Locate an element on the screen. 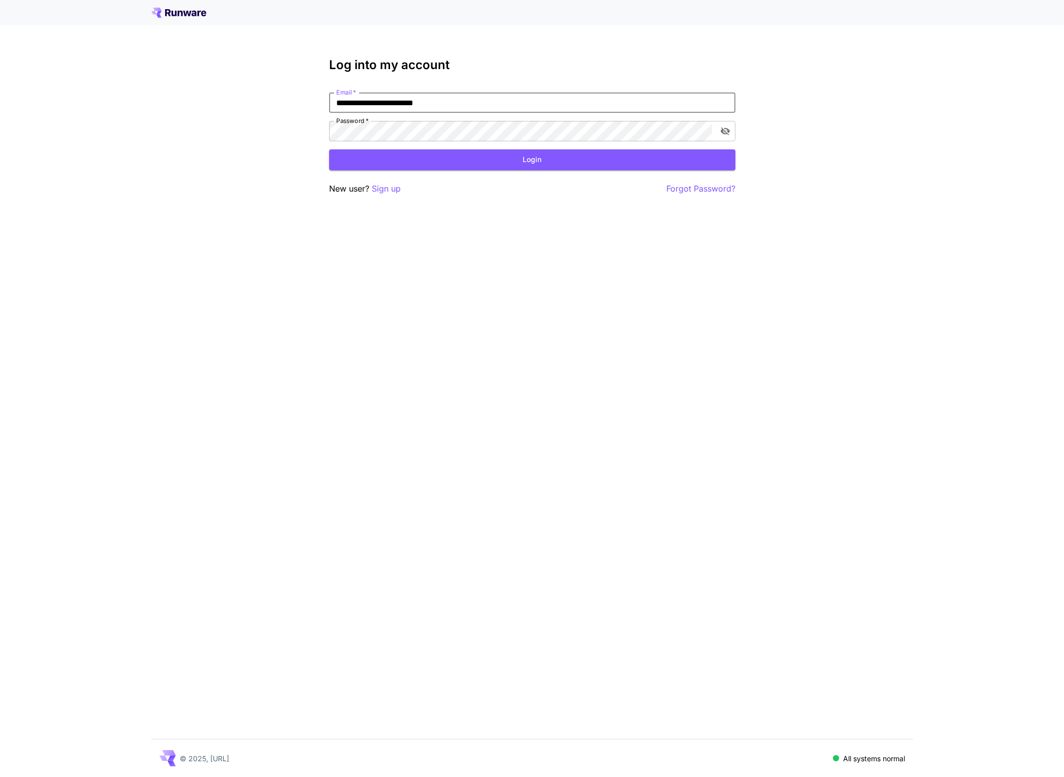  button: Forgot Password? is located at coordinates (701, 188).